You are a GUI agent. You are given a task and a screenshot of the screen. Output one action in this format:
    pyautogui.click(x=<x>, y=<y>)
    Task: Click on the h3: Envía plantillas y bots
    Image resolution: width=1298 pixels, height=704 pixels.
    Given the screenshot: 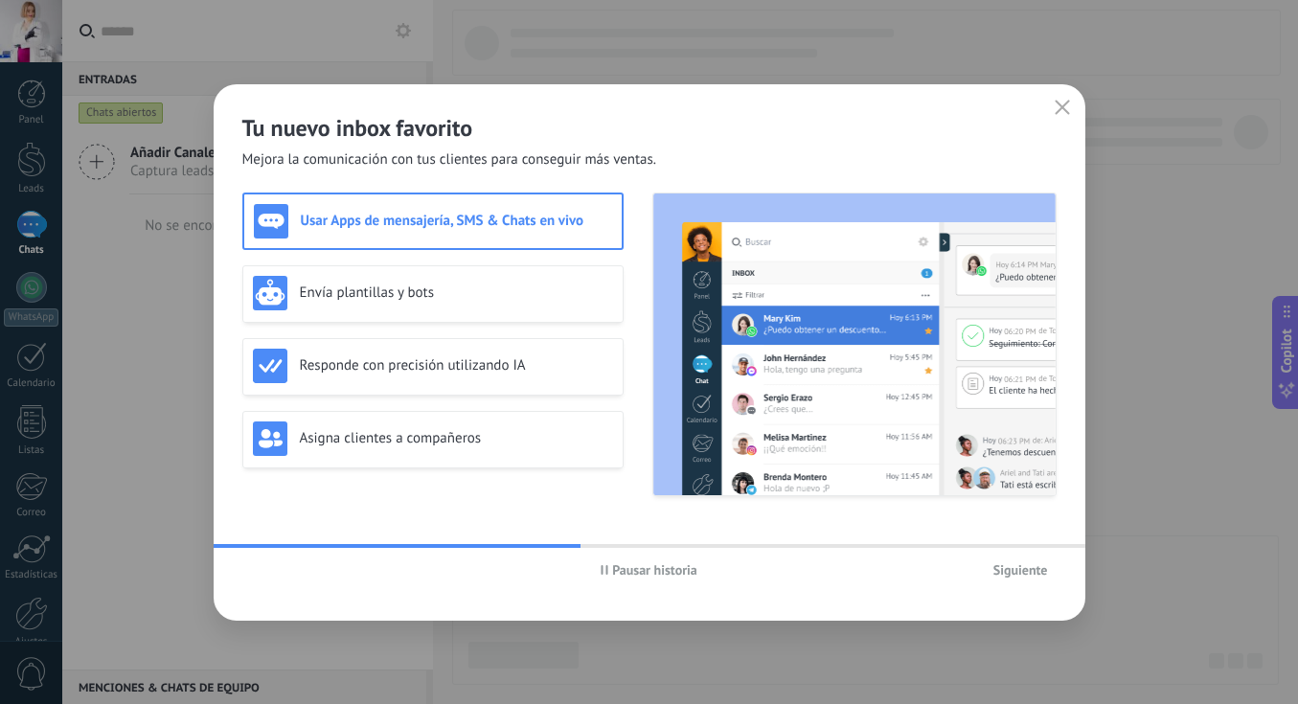 What is the action you would take?
    pyautogui.click(x=456, y=292)
    